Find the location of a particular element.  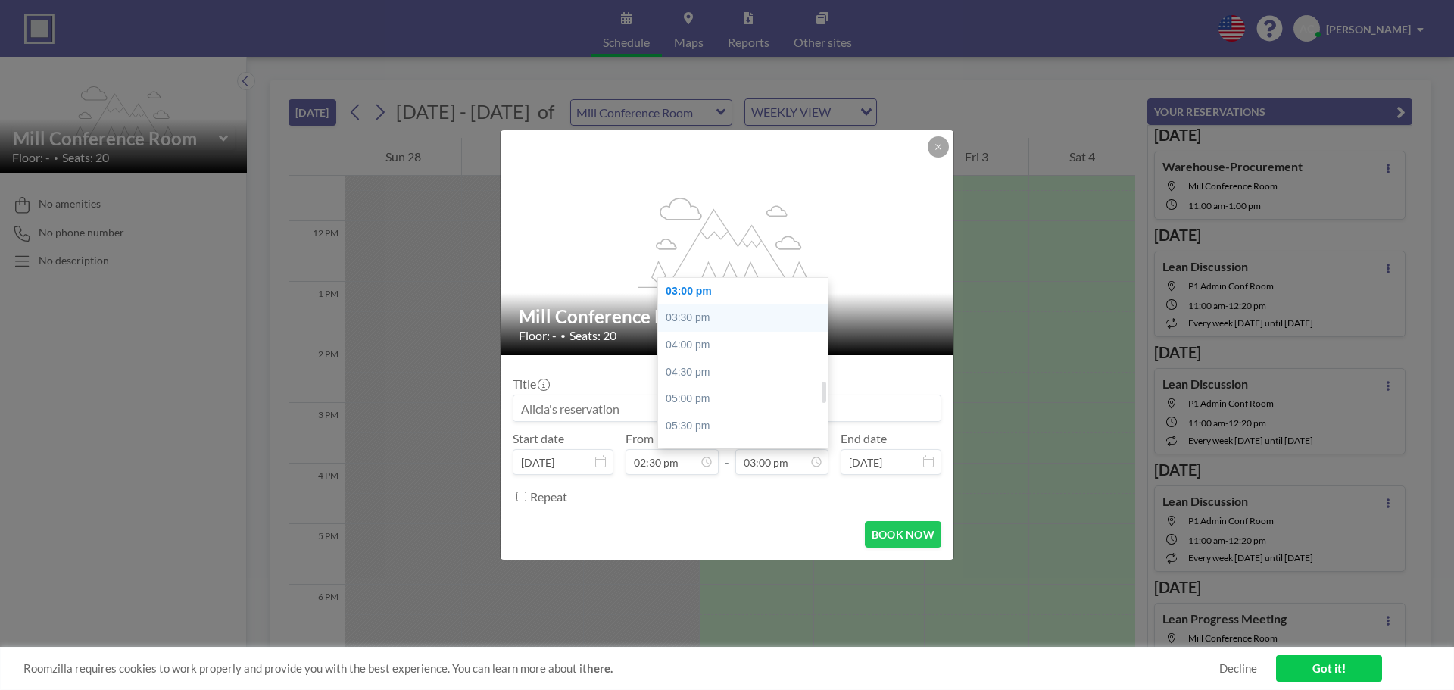

span: Seats: 20 is located at coordinates (593, 335).